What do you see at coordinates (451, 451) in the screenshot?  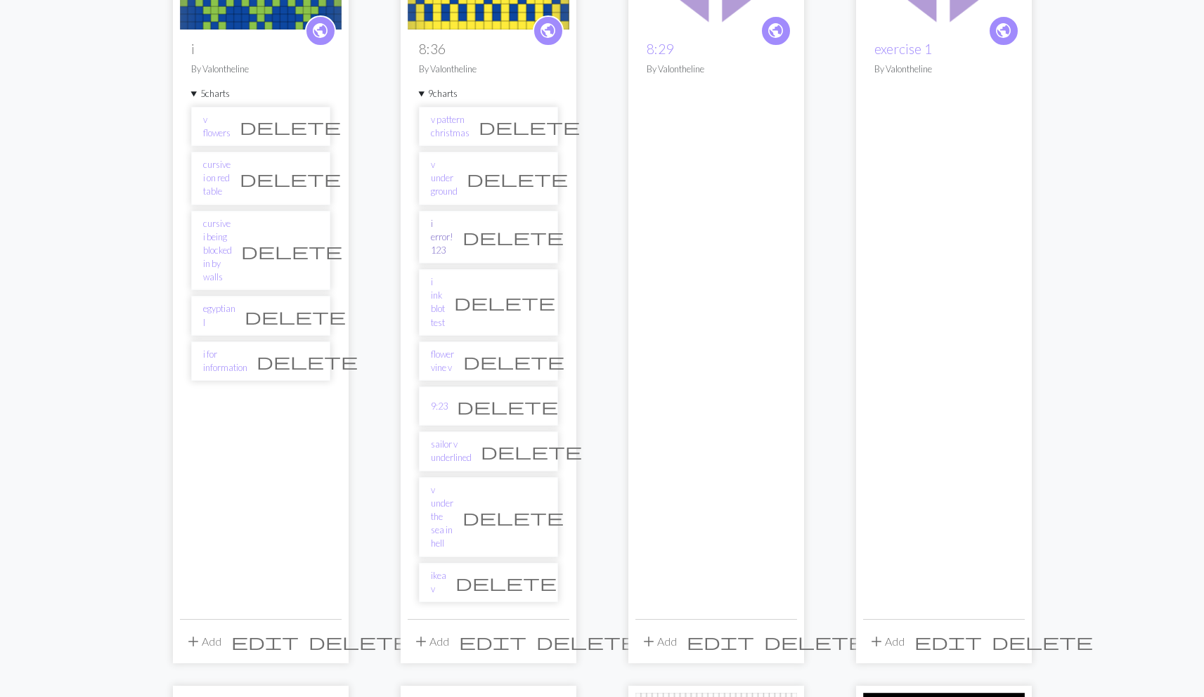 I see `a: sailor v underlined` at bounding box center [451, 451].